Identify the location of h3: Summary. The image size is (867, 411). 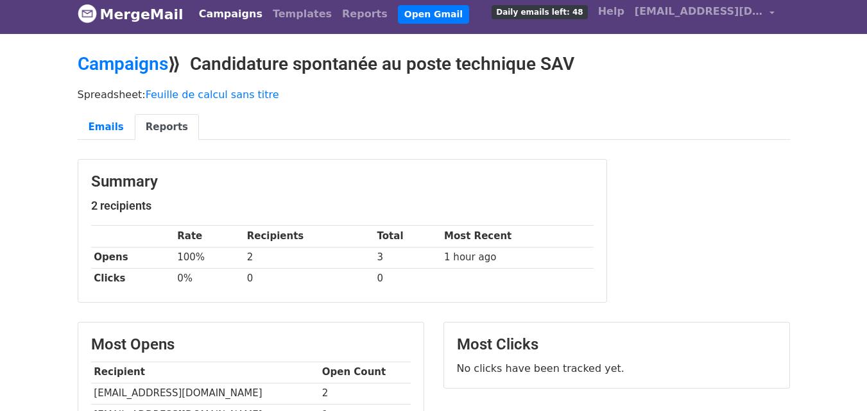
(342, 182).